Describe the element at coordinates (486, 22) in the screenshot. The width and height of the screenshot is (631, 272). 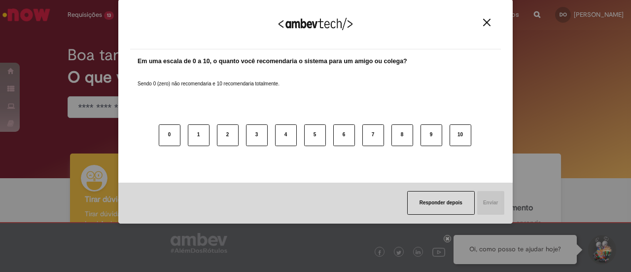
I see `button: Close` at that location.